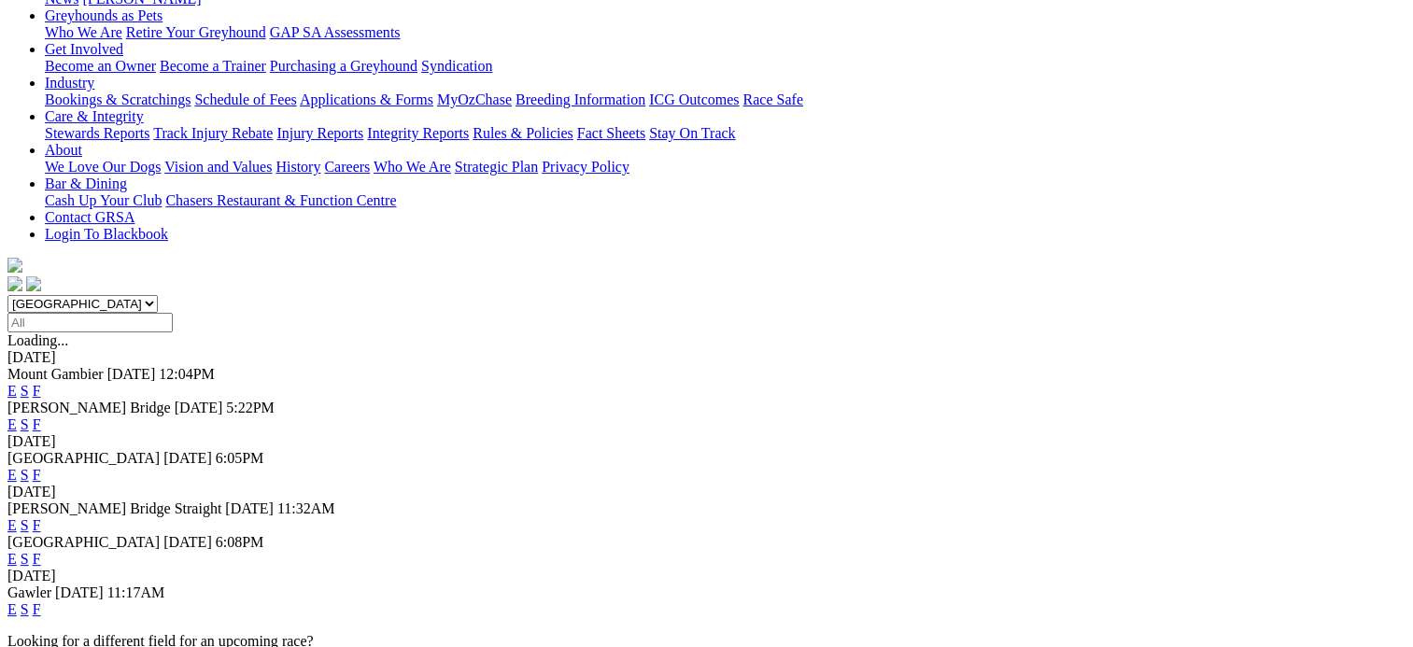 This screenshot has width=1413, height=647. What do you see at coordinates (306, 508) in the screenshot?
I see `span: 11:32AM` at bounding box center [306, 508].